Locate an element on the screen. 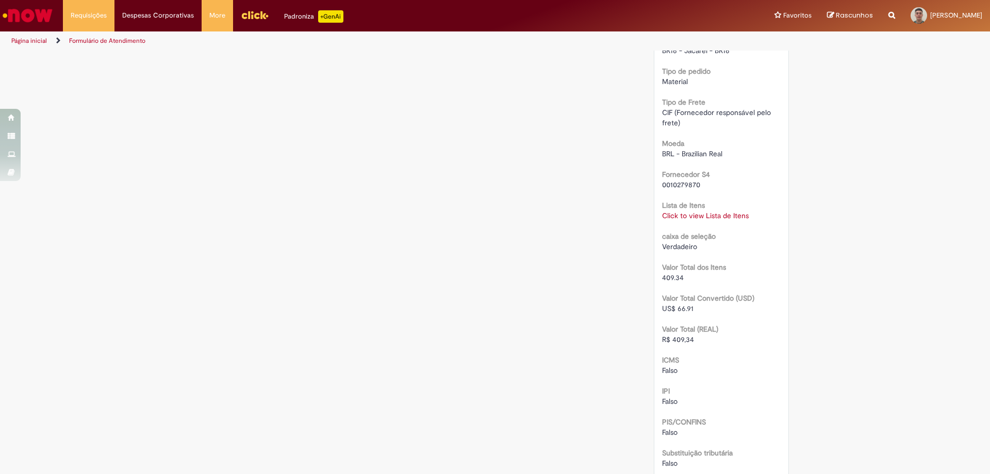 This screenshot has width=990, height=474. span: US$ 66.91 is located at coordinates (677, 308).